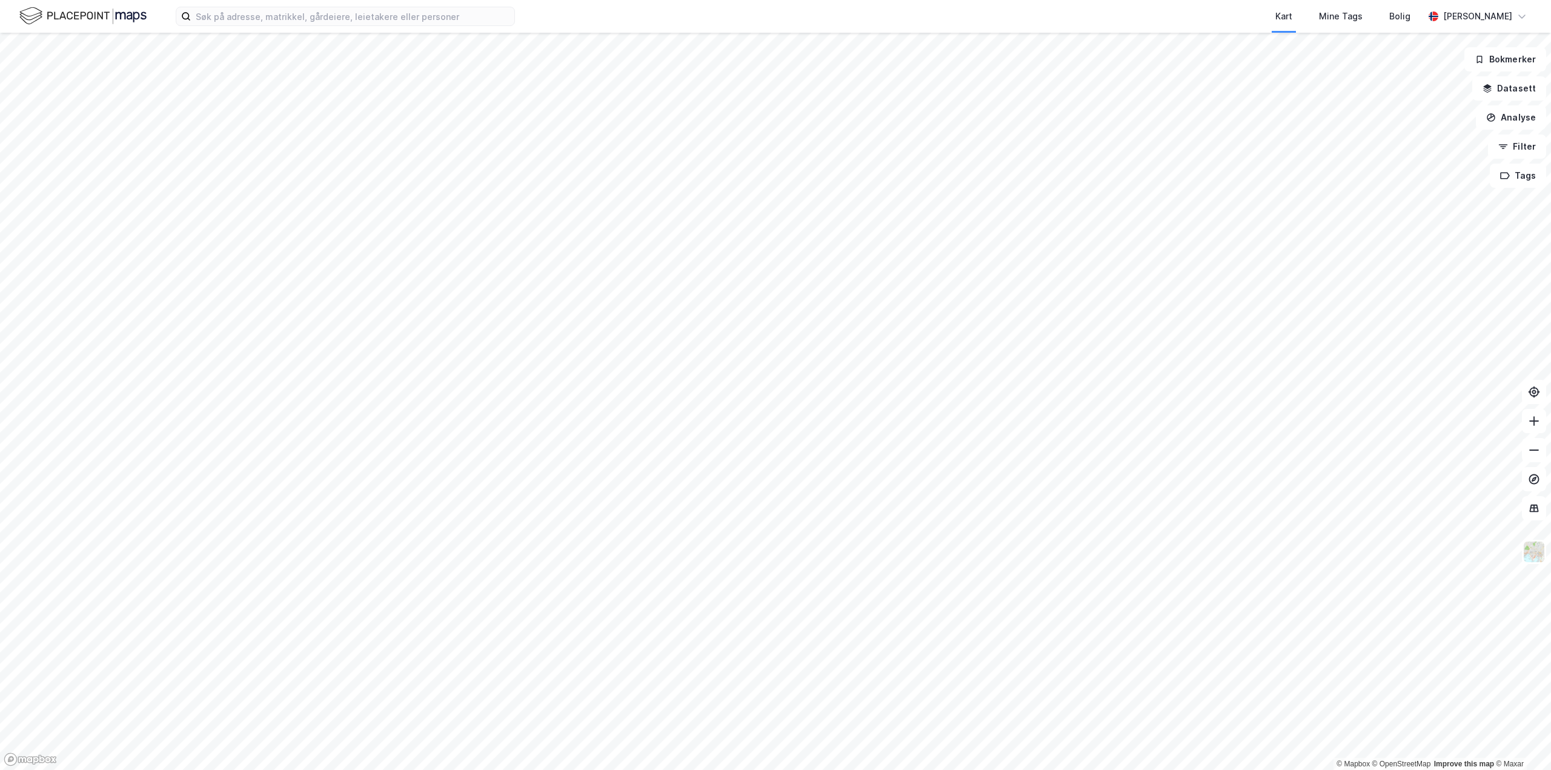 The width and height of the screenshot is (1551, 770). Describe the element at coordinates (1511, 118) in the screenshot. I see `button: Analyse` at that location.